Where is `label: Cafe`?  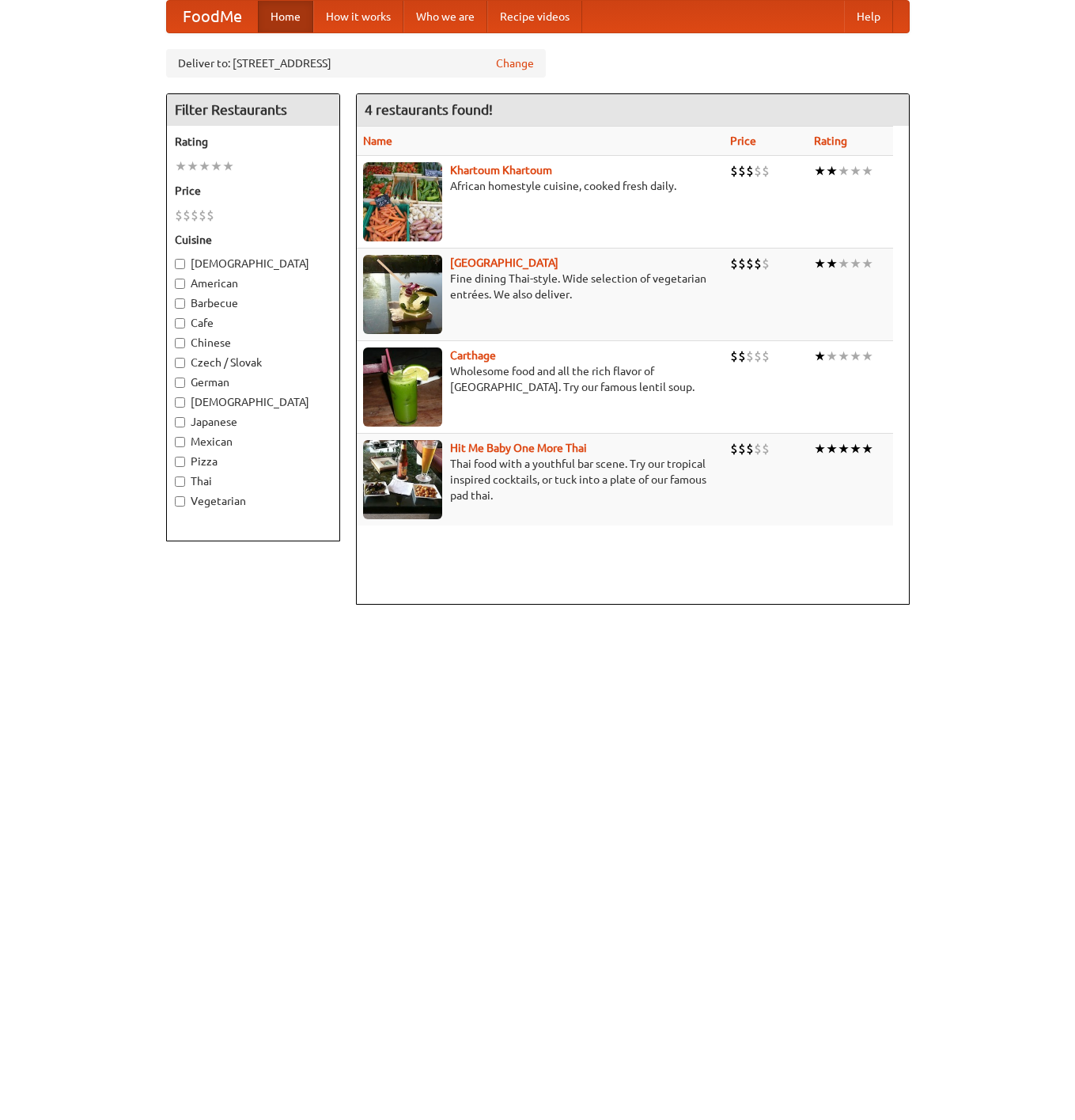 label: Cafe is located at coordinates (253, 323).